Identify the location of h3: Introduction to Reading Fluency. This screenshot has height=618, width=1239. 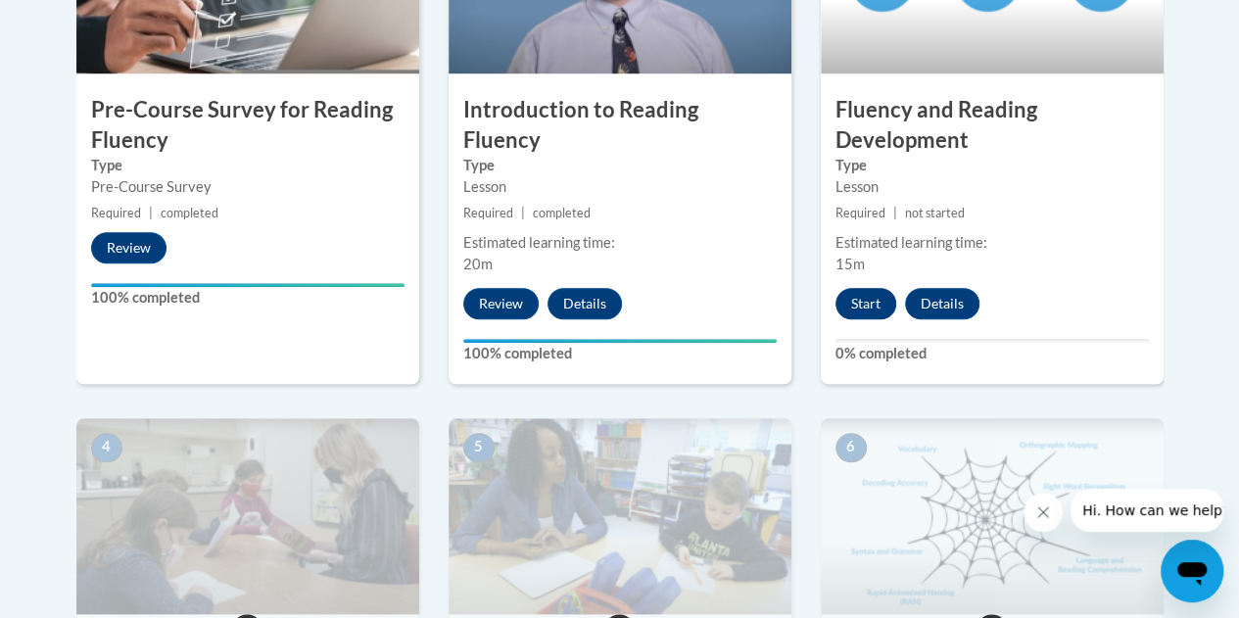
(620, 125).